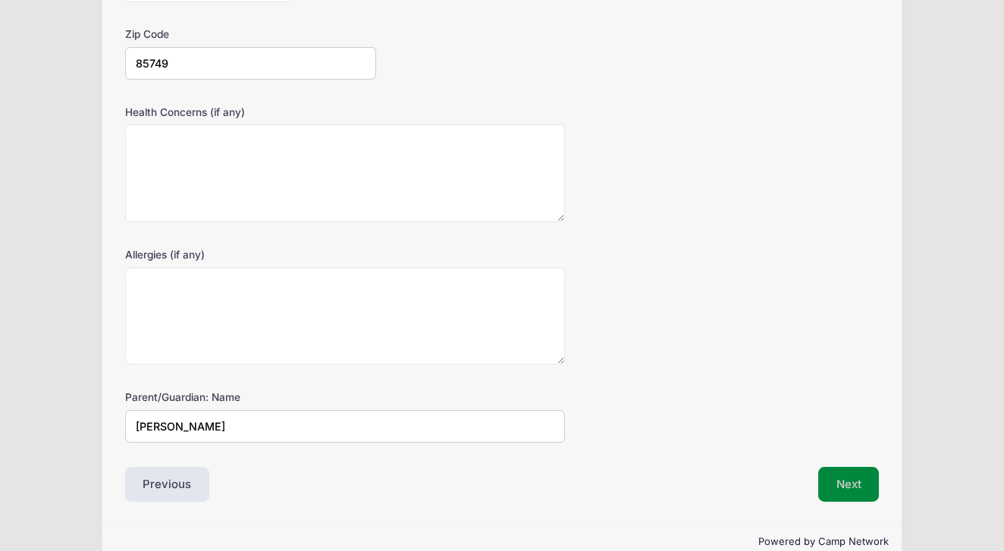 The image size is (1004, 551). Describe the element at coordinates (251, 255) in the screenshot. I see `label: Allergies (if any)` at that location.